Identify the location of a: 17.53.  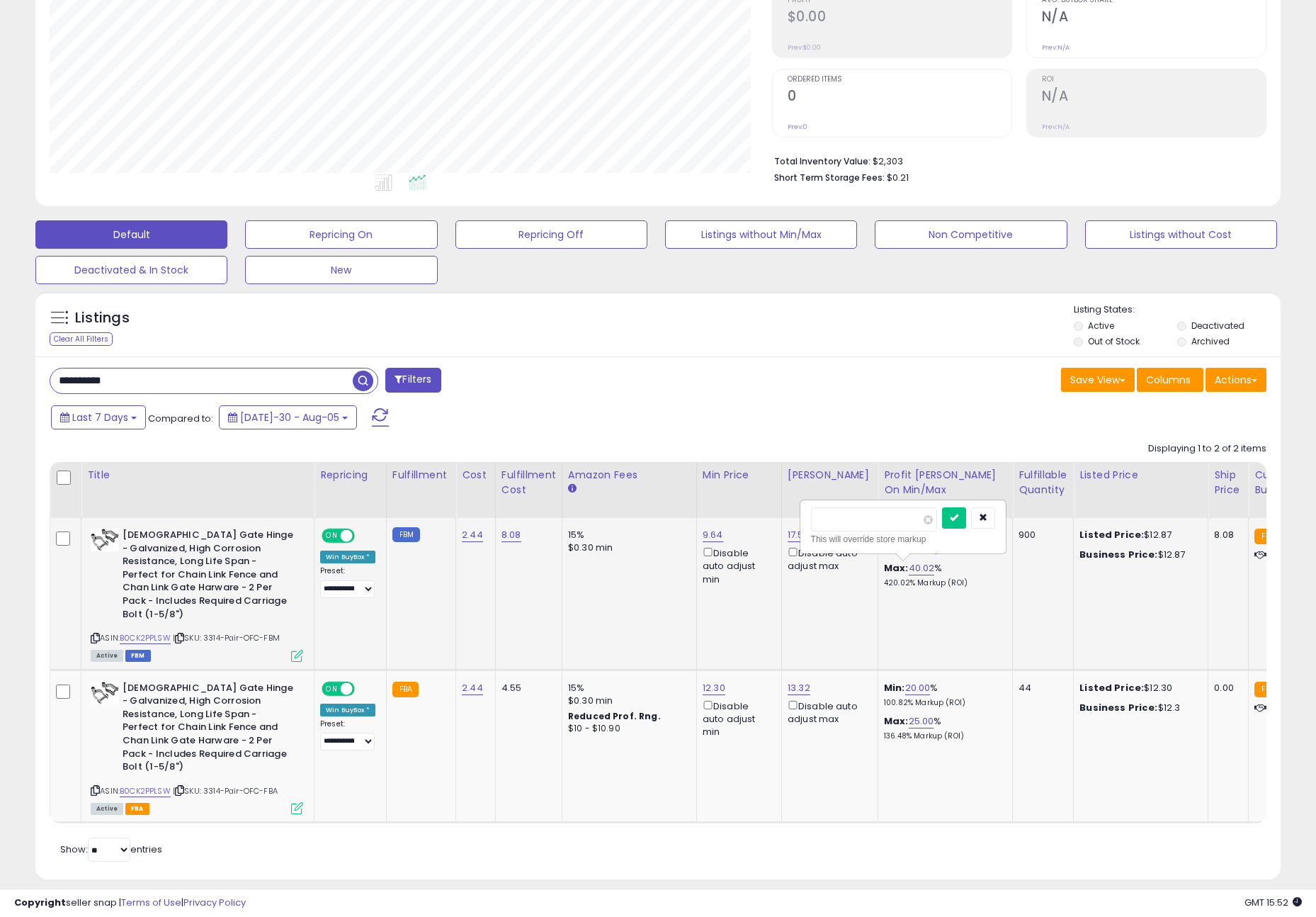
(798, 535).